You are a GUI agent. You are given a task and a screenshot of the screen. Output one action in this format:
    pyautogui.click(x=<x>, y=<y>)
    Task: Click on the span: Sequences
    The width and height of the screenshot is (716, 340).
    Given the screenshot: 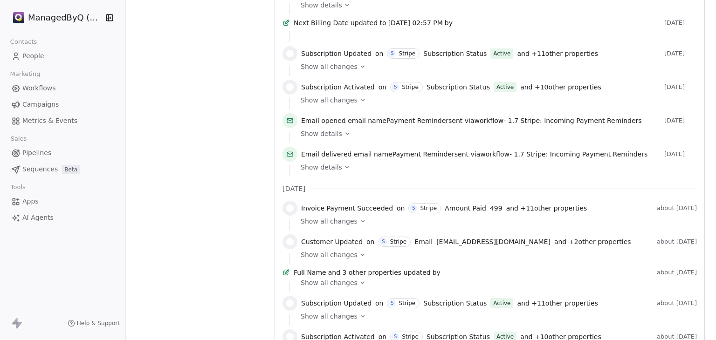 What is the action you would take?
    pyautogui.click(x=40, y=169)
    